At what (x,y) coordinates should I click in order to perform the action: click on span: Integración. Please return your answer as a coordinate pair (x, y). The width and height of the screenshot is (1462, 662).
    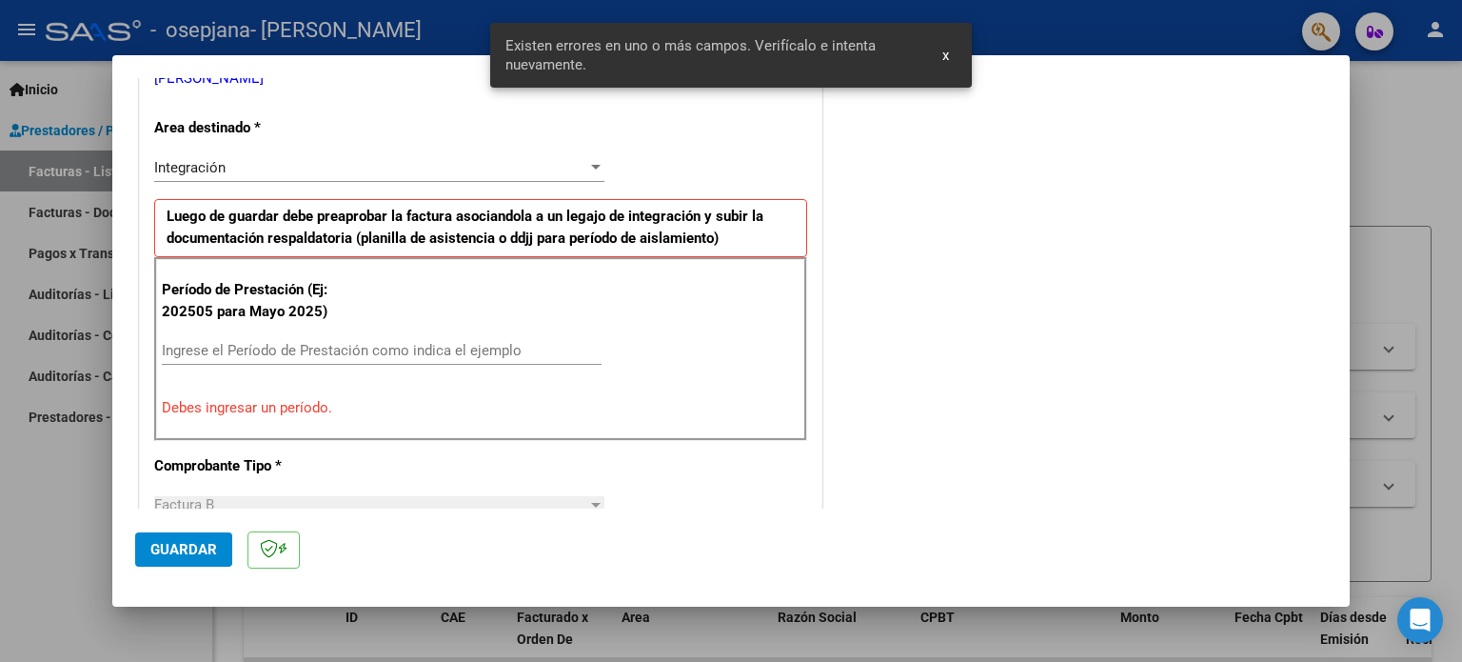
    Looking at the image, I should click on (189, 168).